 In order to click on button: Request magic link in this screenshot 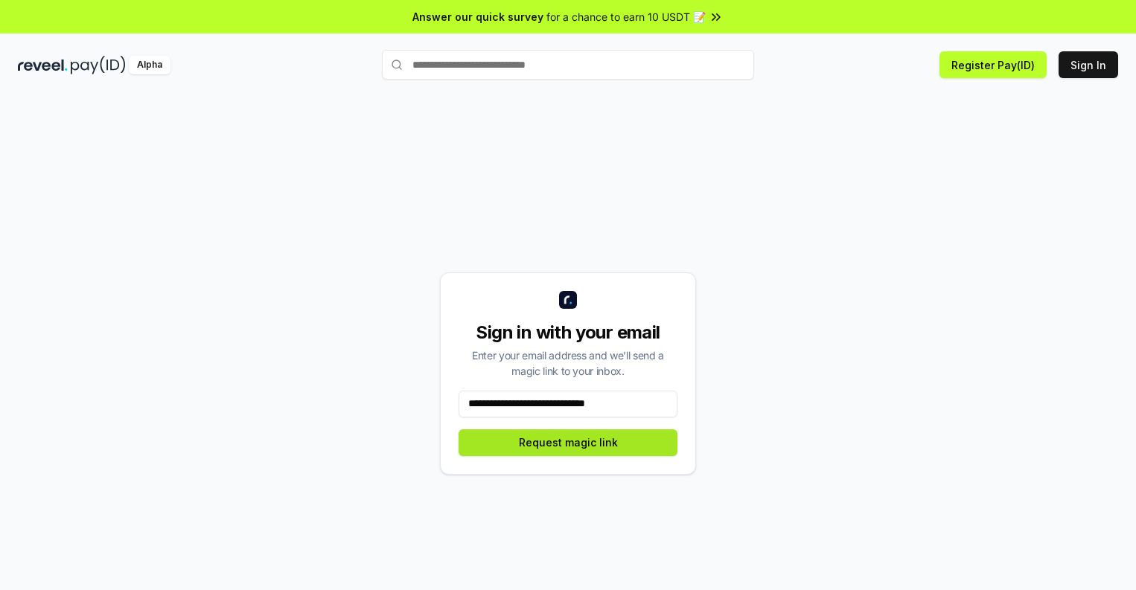, I will do `click(568, 443)`.